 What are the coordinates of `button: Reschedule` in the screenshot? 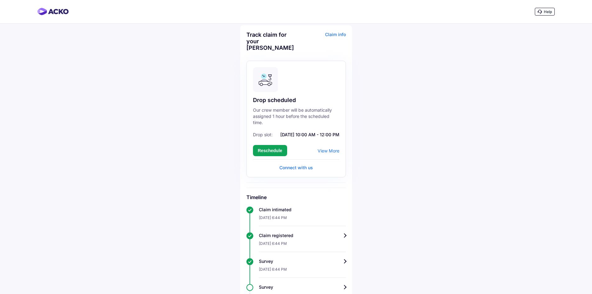 It's located at (270, 150).